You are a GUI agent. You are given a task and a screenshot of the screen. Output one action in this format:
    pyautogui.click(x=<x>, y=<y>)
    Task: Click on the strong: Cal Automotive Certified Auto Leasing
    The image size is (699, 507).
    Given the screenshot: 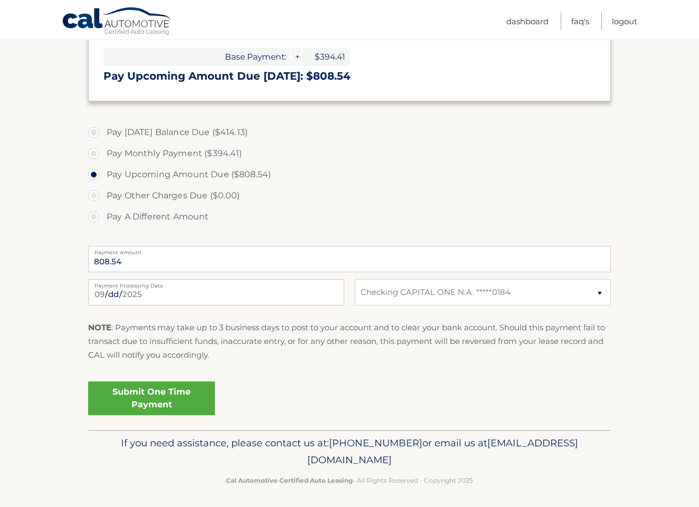 What is the action you would take?
    pyautogui.click(x=289, y=480)
    